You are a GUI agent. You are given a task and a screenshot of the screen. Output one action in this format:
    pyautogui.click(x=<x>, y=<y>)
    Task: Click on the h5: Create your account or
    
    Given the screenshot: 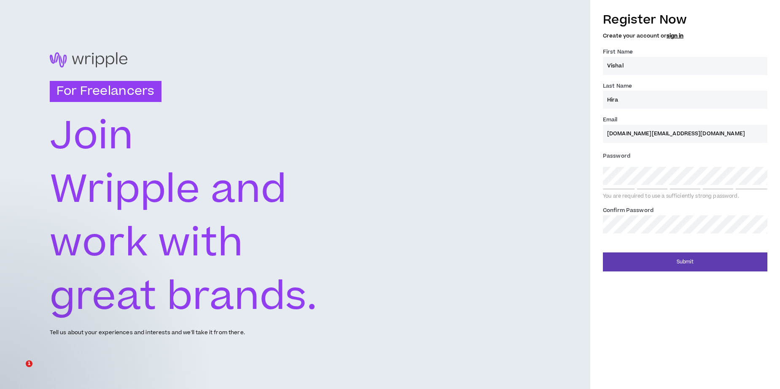 What is the action you would take?
    pyautogui.click(x=685, y=36)
    